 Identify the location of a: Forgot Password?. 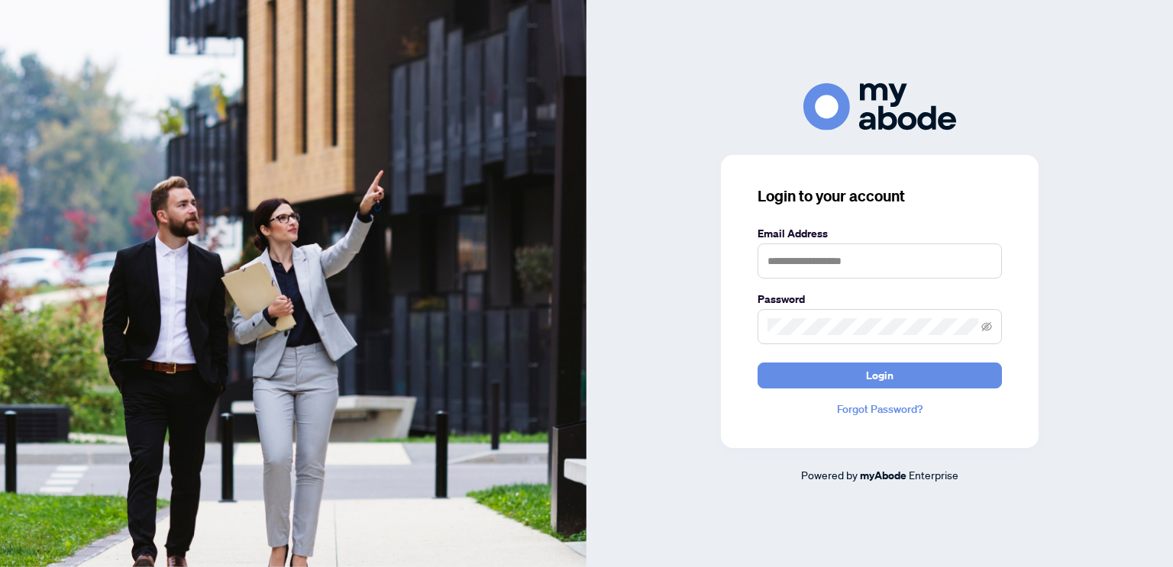
(880, 409).